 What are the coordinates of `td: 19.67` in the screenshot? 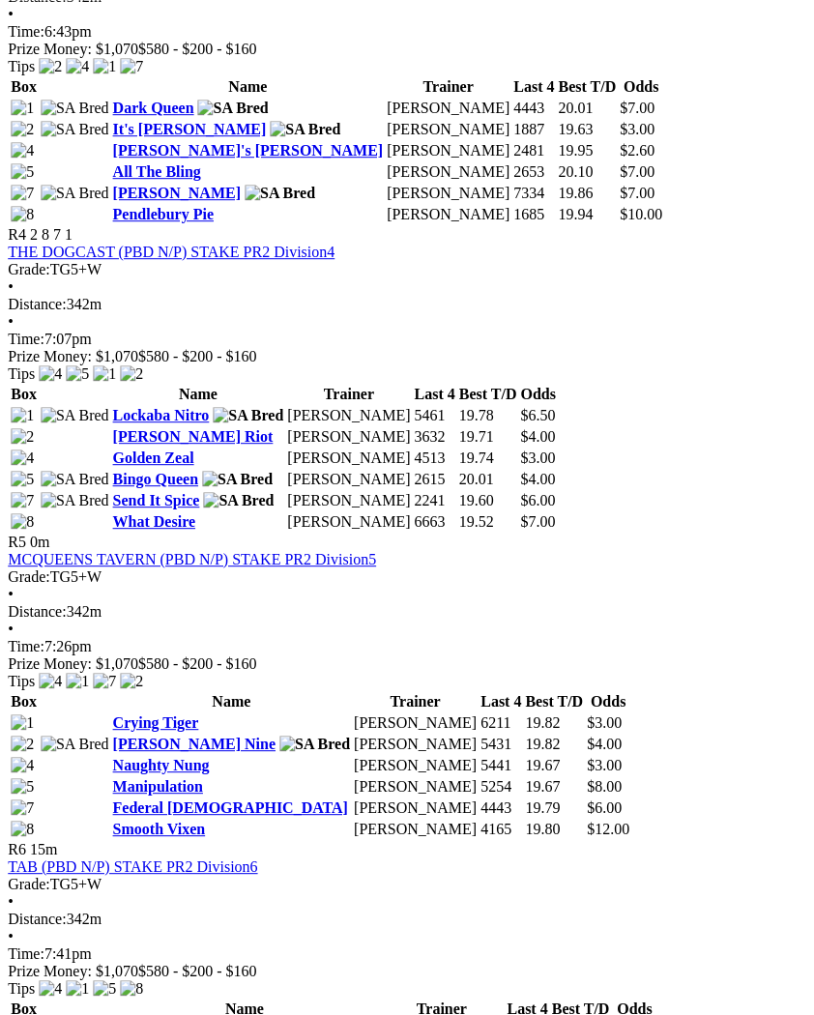 It's located at (554, 787).